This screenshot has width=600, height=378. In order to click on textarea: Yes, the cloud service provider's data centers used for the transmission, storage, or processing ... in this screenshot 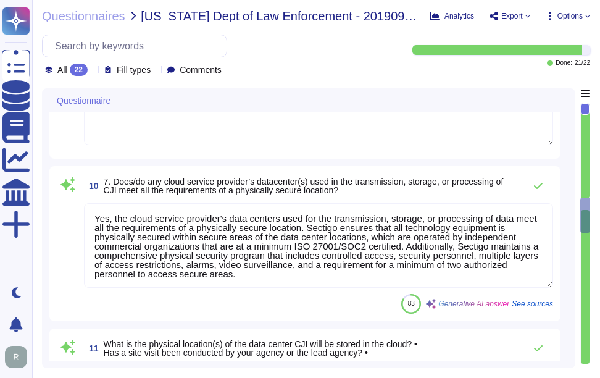, I will do `click(319, 245)`.